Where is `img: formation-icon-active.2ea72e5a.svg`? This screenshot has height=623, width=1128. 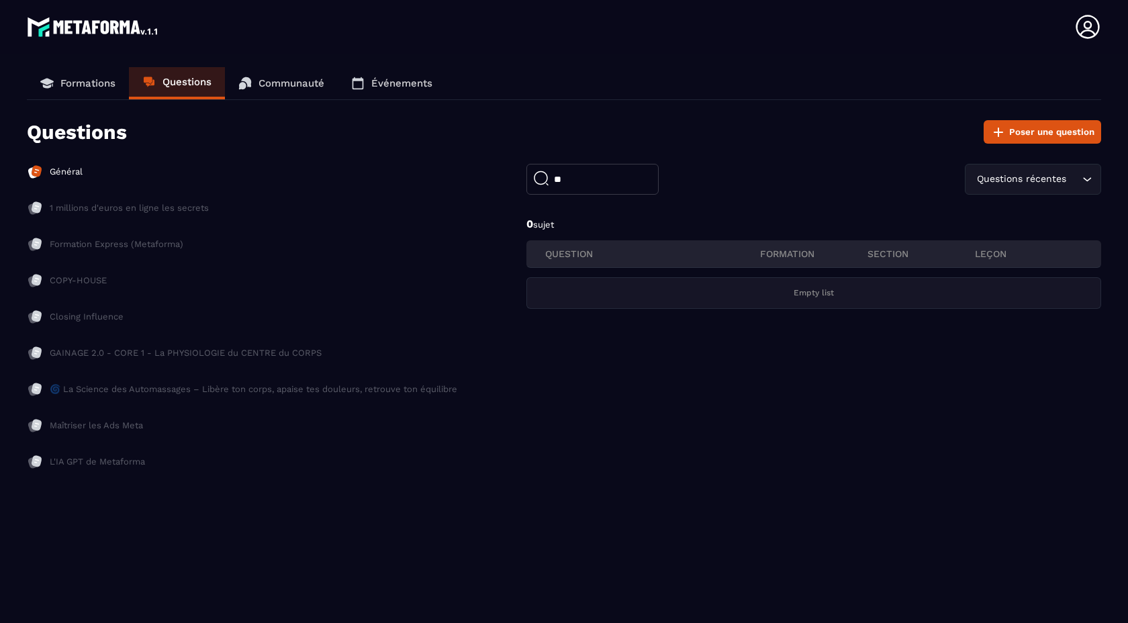
img: formation-icon-active.2ea72e5a.svg is located at coordinates (35, 172).